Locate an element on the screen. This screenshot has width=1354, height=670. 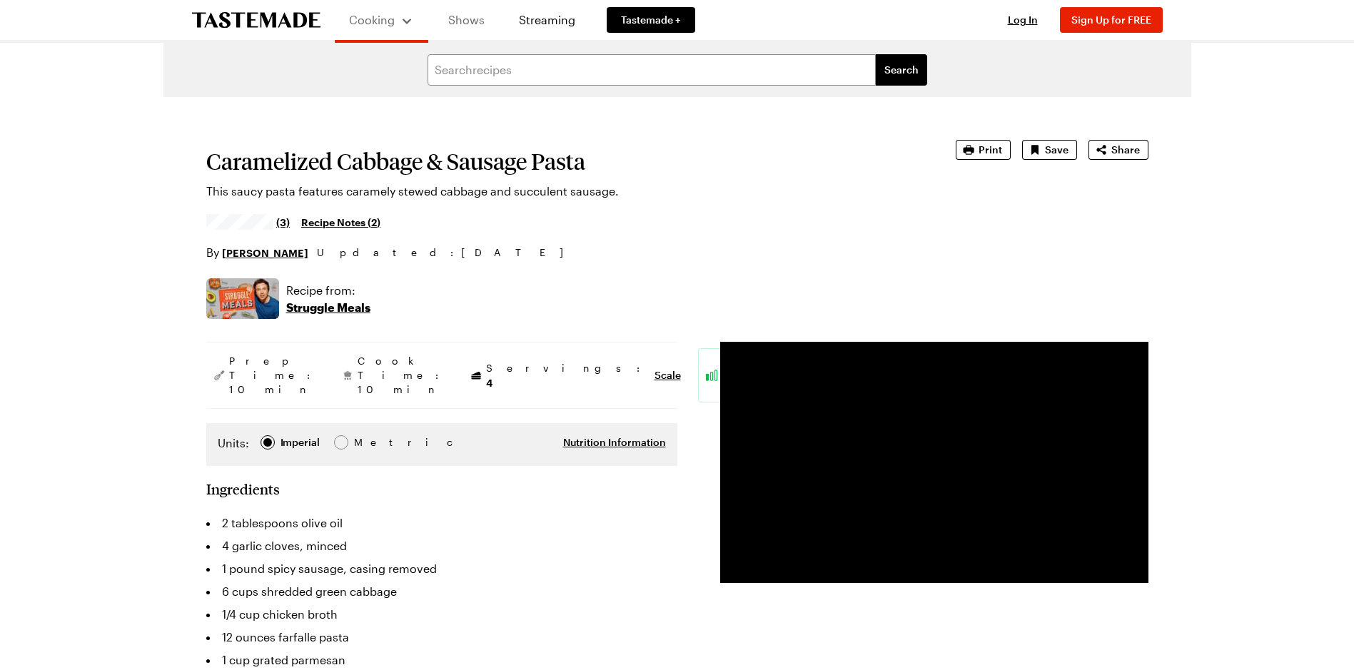
button: Nutrition Information is located at coordinates (615, 443).